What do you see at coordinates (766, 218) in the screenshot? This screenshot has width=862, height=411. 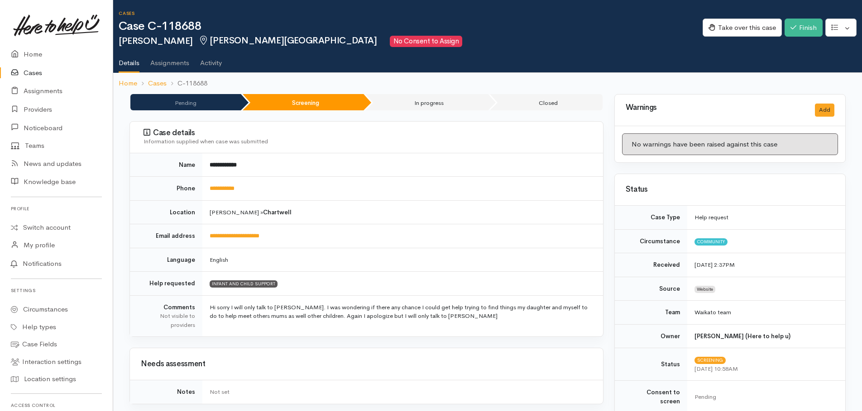 I see `td: Help request` at bounding box center [766, 218].